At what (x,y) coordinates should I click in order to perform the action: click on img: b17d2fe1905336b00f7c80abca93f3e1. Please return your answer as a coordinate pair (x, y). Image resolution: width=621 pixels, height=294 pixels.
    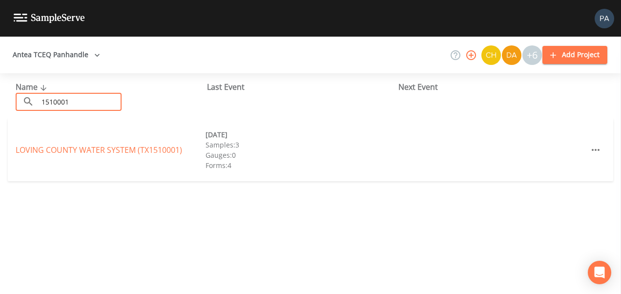
    Looking at the image, I should click on (605, 19).